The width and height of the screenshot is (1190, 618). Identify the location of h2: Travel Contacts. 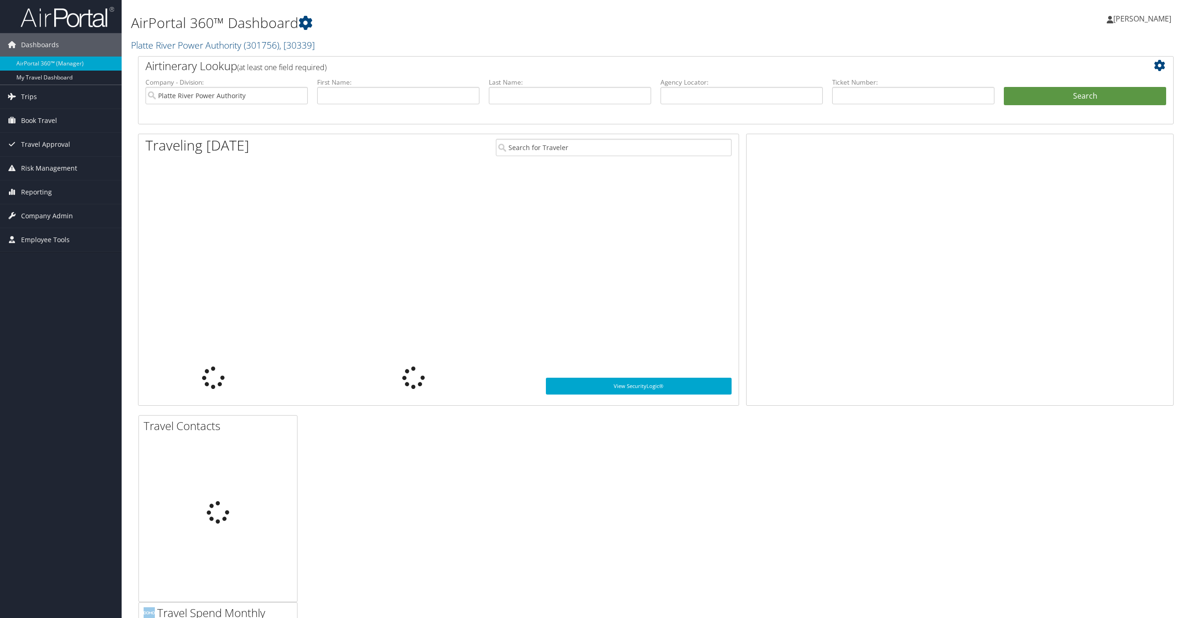
(220, 426).